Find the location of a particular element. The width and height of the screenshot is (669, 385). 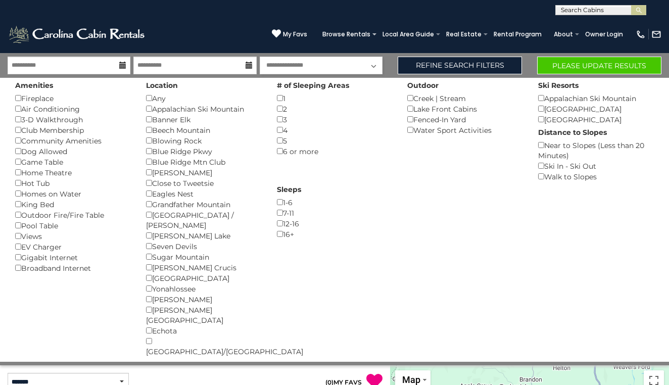

label: Location is located at coordinates (162, 85).